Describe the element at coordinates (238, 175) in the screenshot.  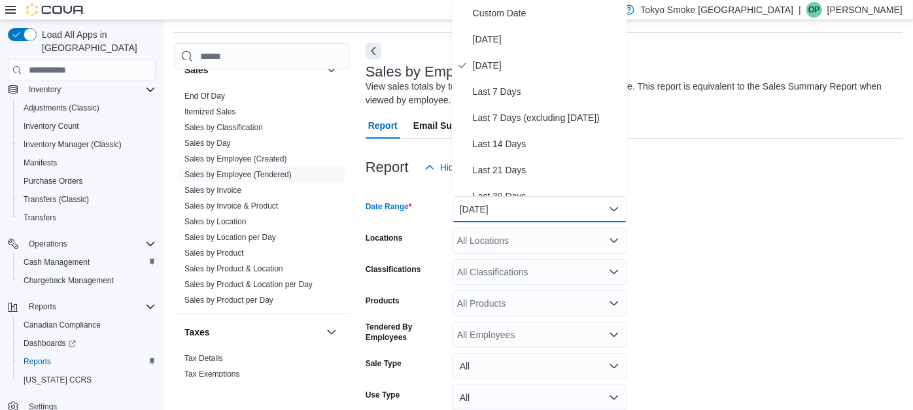
I see `a: Sales by Employee (Tendered)` at that location.